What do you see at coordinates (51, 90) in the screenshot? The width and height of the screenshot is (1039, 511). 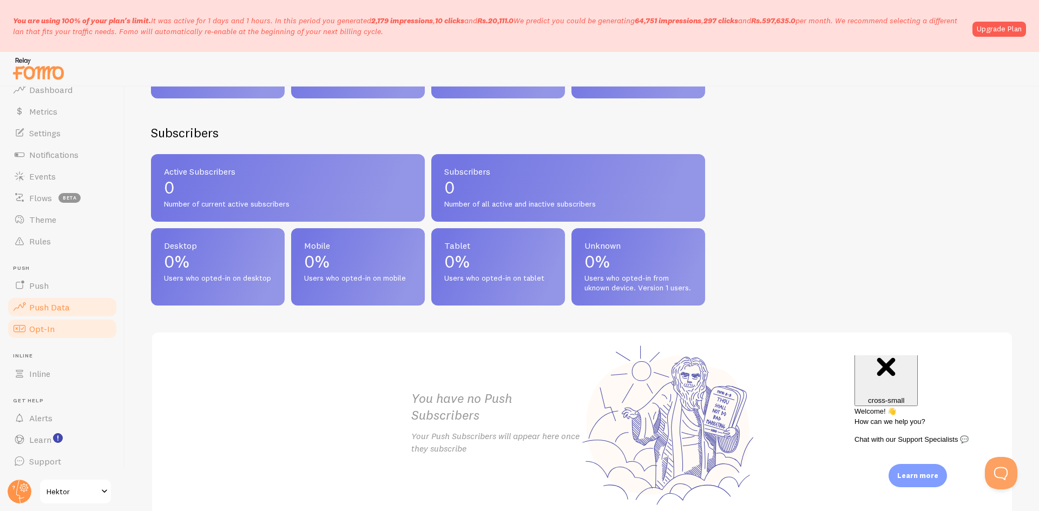 I see `span: Dashboard` at bounding box center [51, 90].